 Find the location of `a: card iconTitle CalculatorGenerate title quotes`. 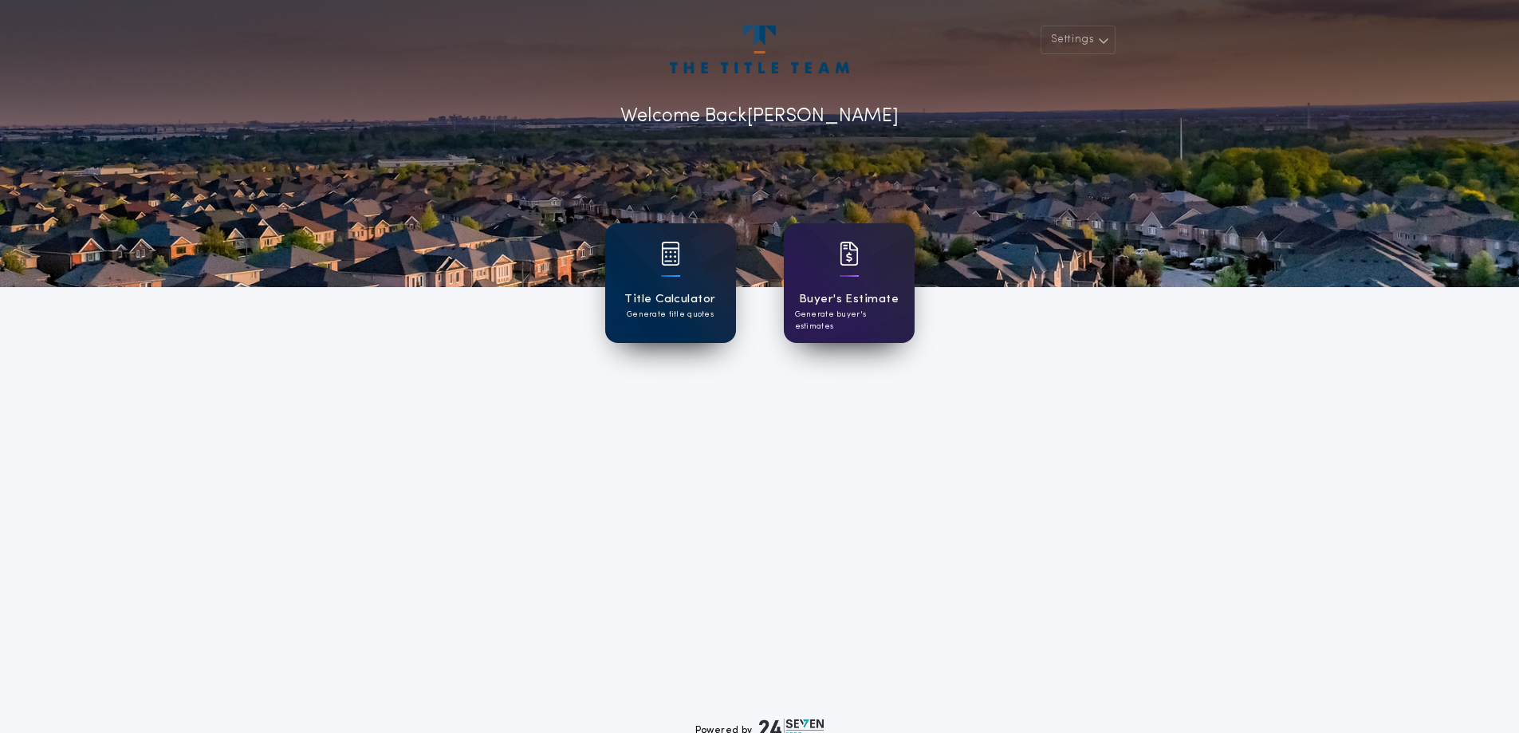

a: card iconTitle CalculatorGenerate title quotes is located at coordinates (671, 283).